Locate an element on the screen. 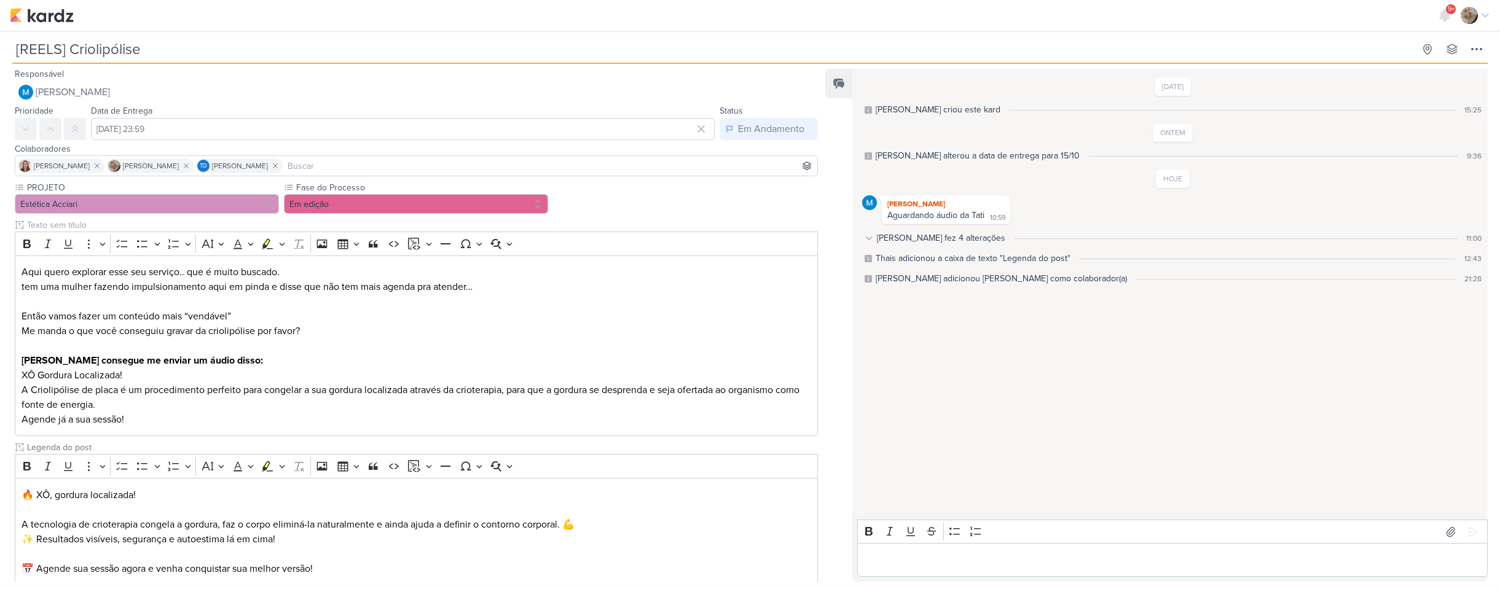 The width and height of the screenshot is (1500, 589). p: ✨ Resultados visíveis, segurança e autoestima lá em cima! is located at coordinates (416, 540).